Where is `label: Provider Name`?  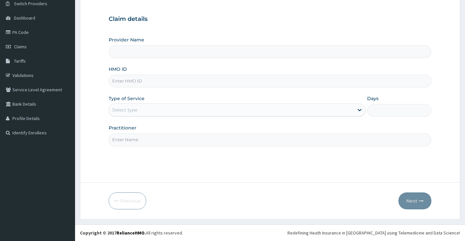 label: Provider Name is located at coordinates (126, 40).